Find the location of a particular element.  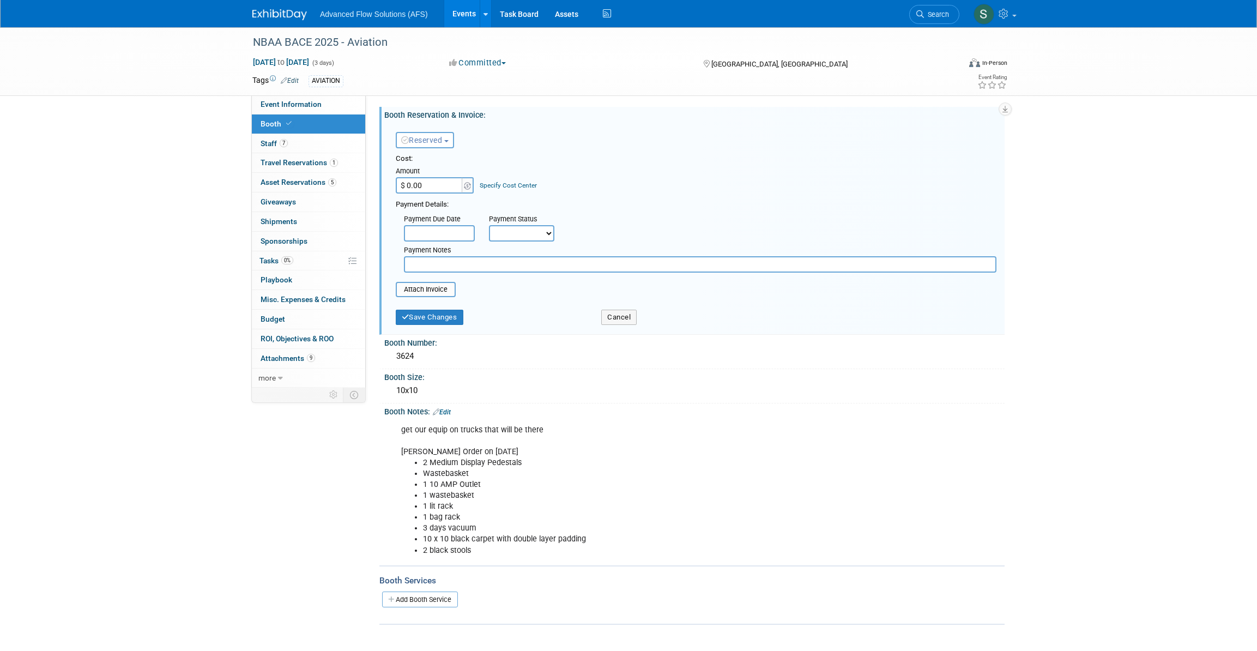

a: Add Booth Service is located at coordinates (420, 599).